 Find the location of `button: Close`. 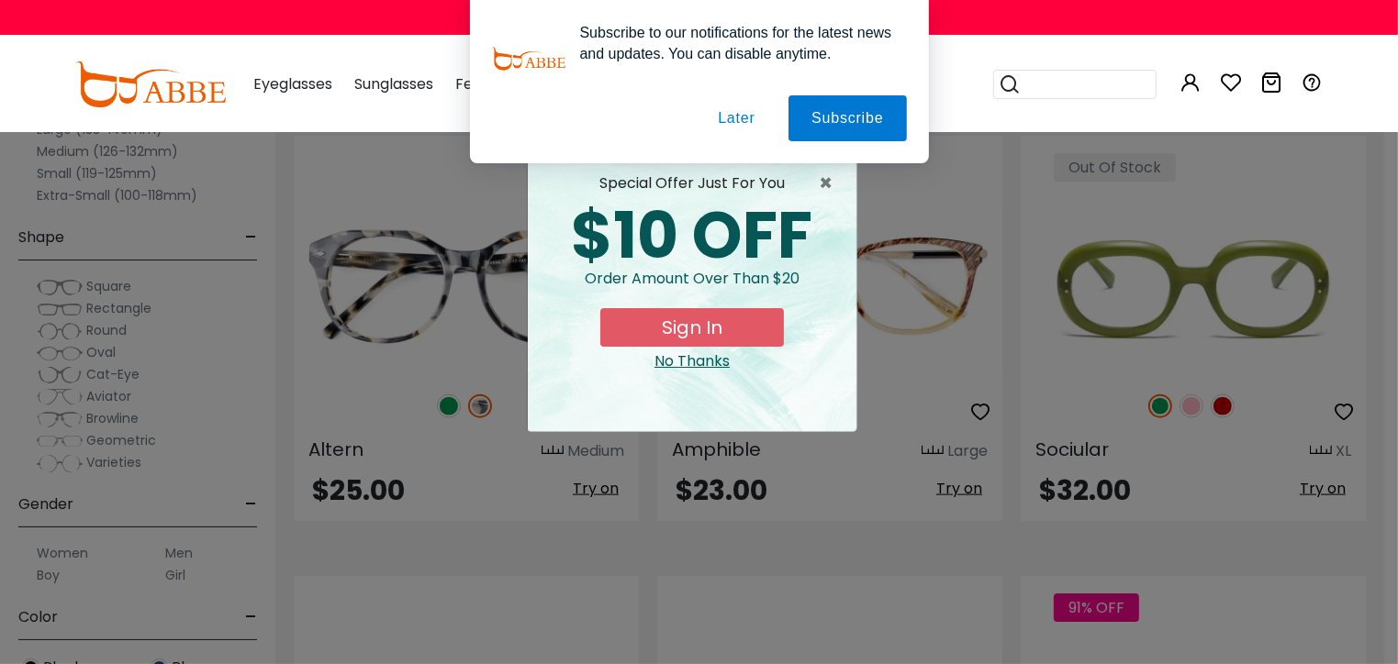

button: Close is located at coordinates (830, 184).